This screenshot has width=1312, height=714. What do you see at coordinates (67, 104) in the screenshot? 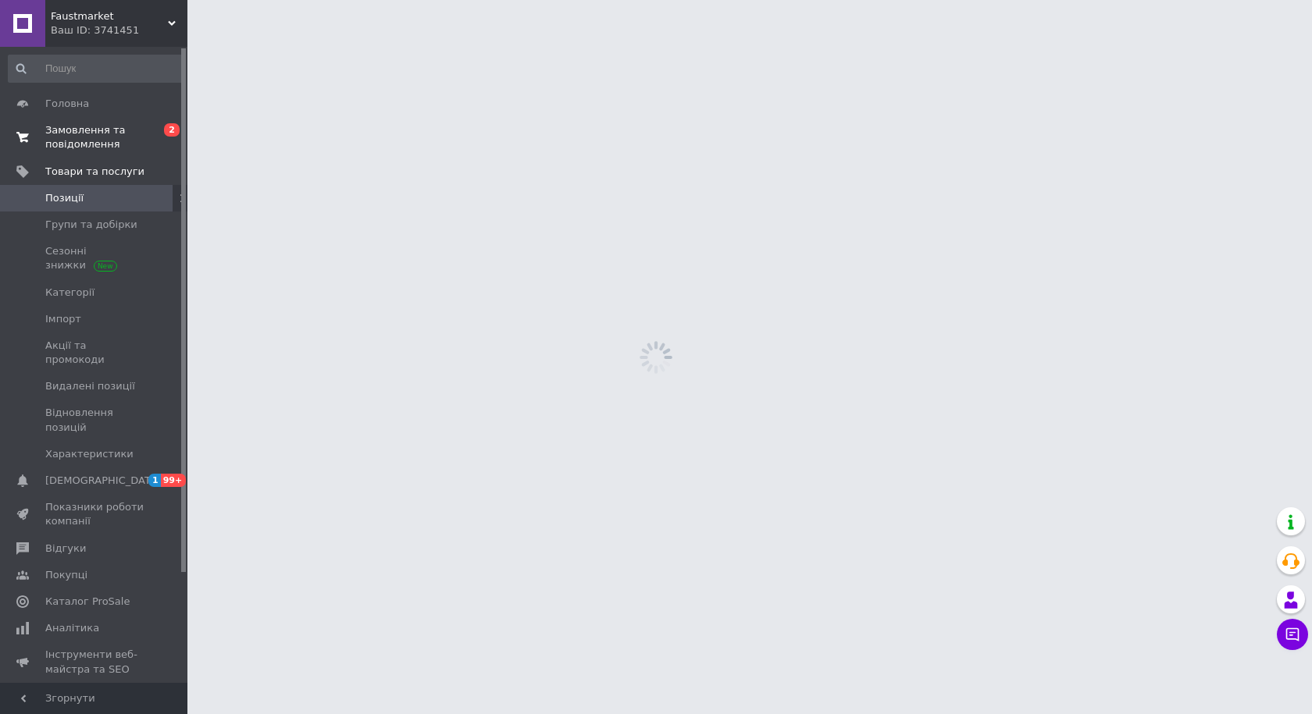
I see `span: Головна` at bounding box center [67, 104].